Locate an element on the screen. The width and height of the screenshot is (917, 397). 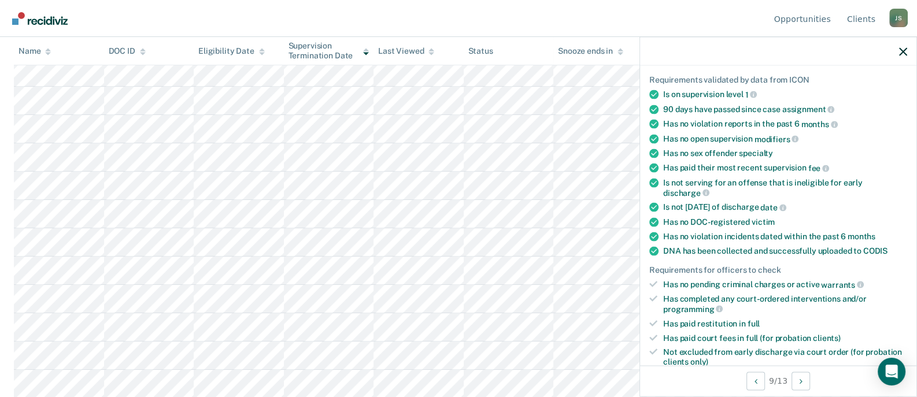
span: specialty is located at coordinates (756, 153).